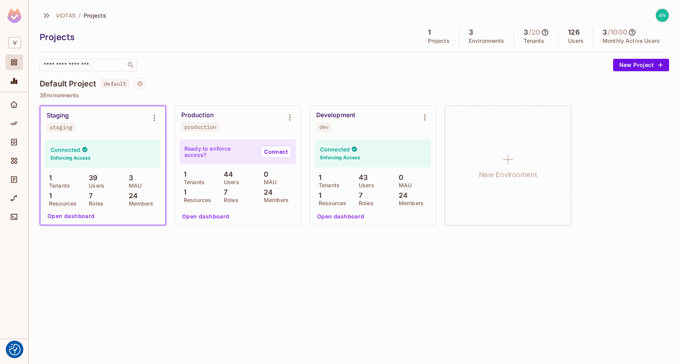 This screenshot has height=364, width=680. What do you see at coordinates (61, 127) in the screenshot?
I see `div: staging` at bounding box center [61, 127].